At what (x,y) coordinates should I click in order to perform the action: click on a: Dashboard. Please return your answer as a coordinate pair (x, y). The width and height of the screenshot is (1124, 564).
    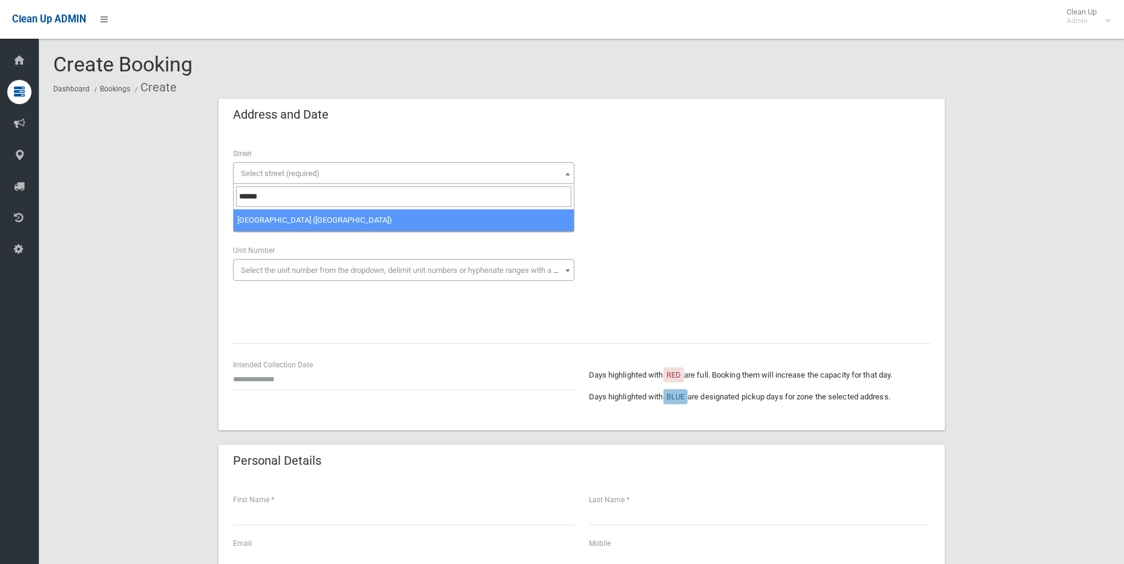
    Looking at the image, I should click on (71, 89).